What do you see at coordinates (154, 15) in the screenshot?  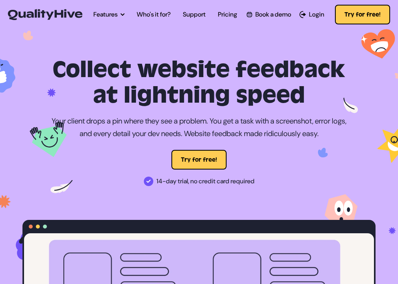 I see `a: Who's it for?` at bounding box center [154, 15].